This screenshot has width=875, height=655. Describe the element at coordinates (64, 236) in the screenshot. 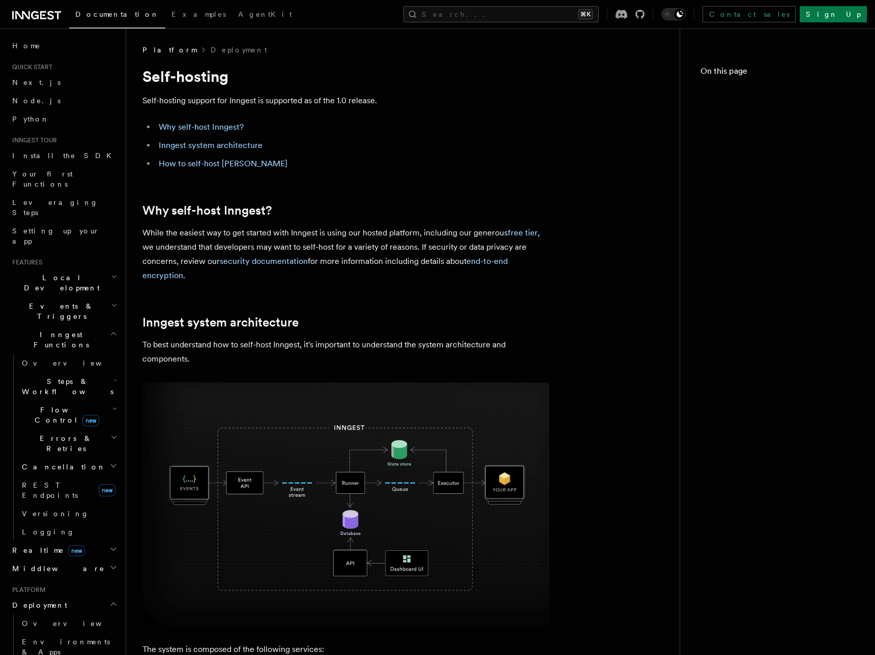

I see `a: Setting up your app` at that location.